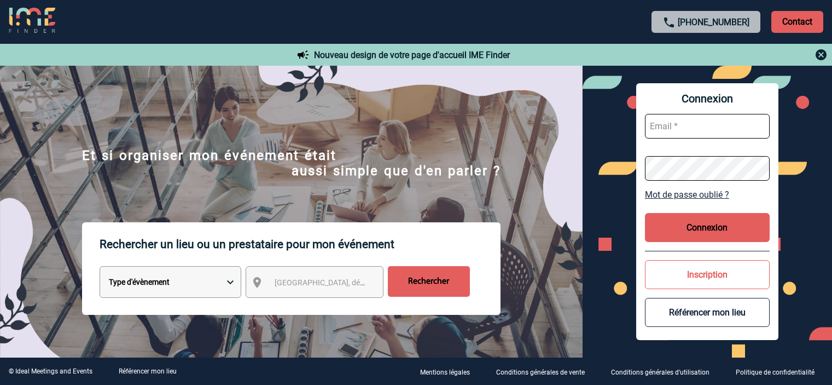  What do you see at coordinates (665, 371) in the screenshot?
I see `a: Conditions générales d'utilisation` at bounding box center [665, 371].